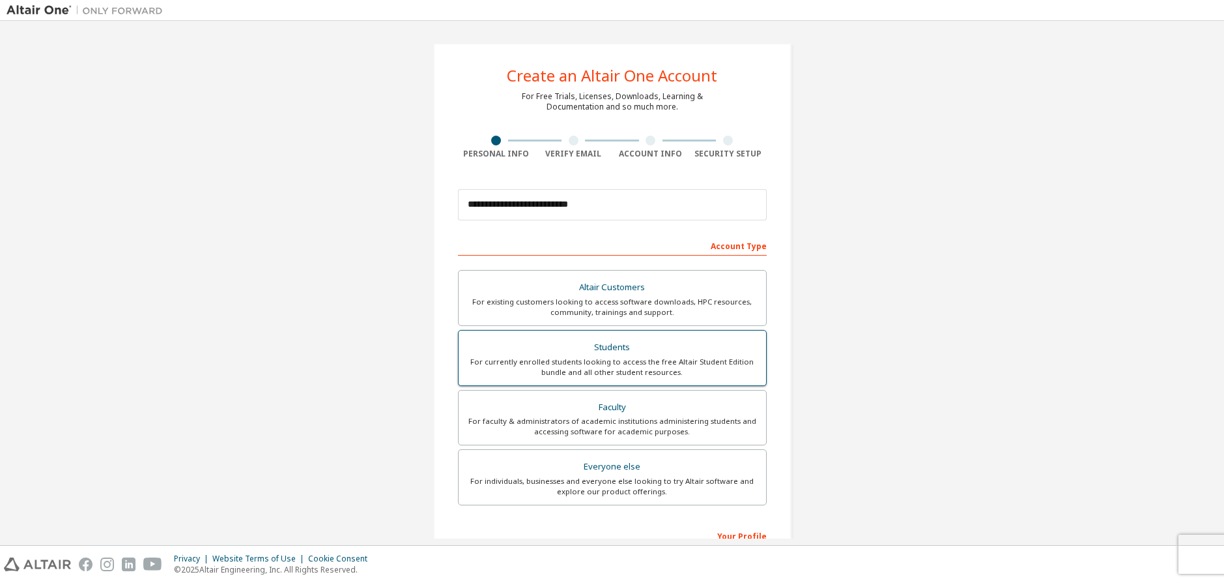 The image size is (1224, 583). What do you see at coordinates (613, 307) in the screenshot?
I see `div: For existing customers looking to access software downloads, HPC resources, community, trainings ...` at bounding box center [613, 307].